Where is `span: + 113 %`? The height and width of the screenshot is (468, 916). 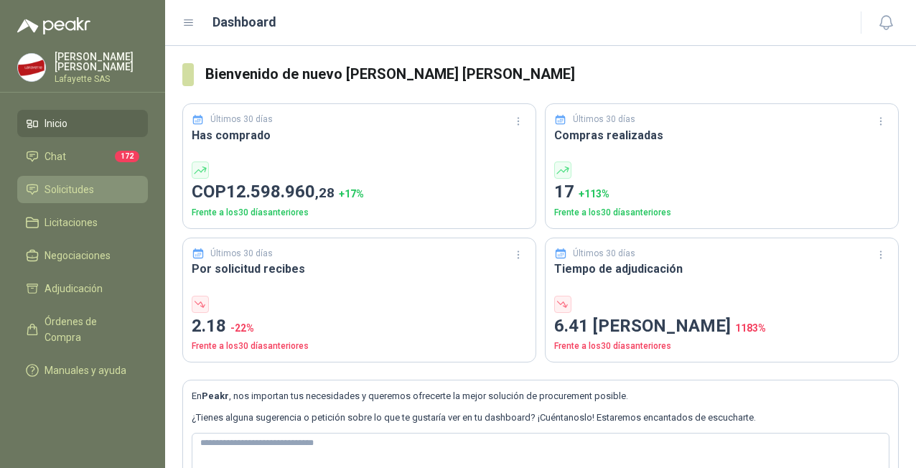
span: + 113 % is located at coordinates (594, 194).